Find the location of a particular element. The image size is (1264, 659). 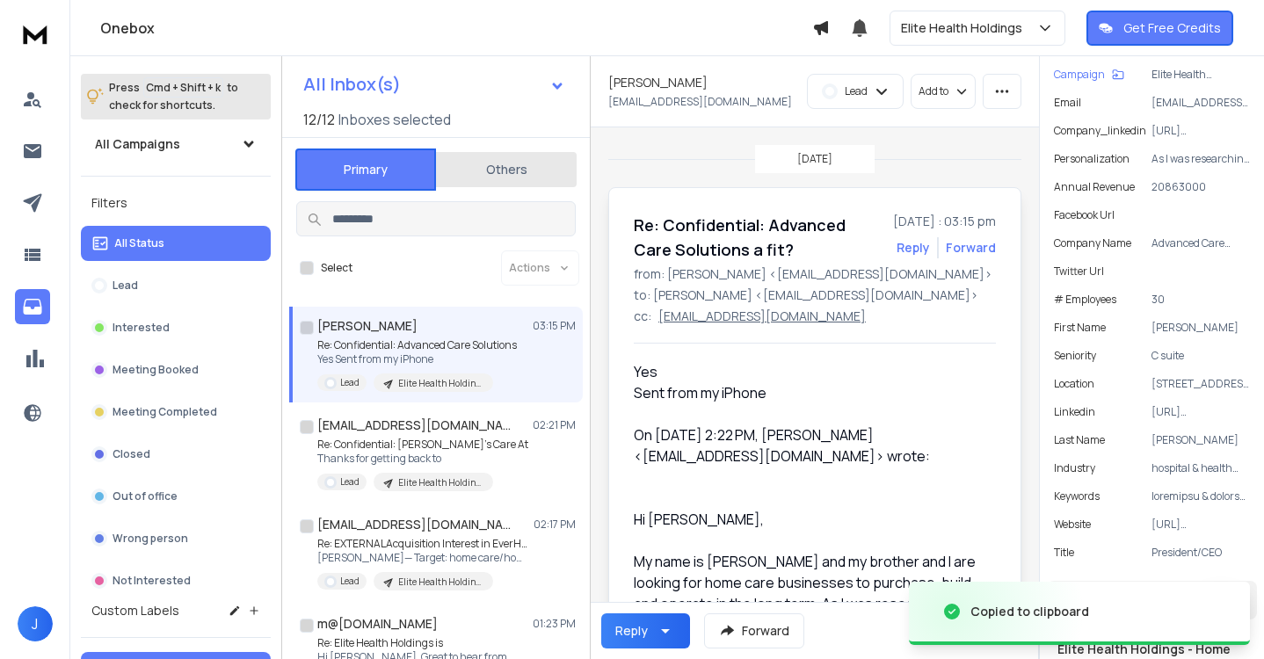

p: Last Name is located at coordinates (1080, 441).